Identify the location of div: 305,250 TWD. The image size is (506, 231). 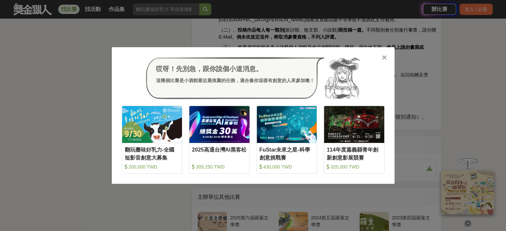
(219, 167).